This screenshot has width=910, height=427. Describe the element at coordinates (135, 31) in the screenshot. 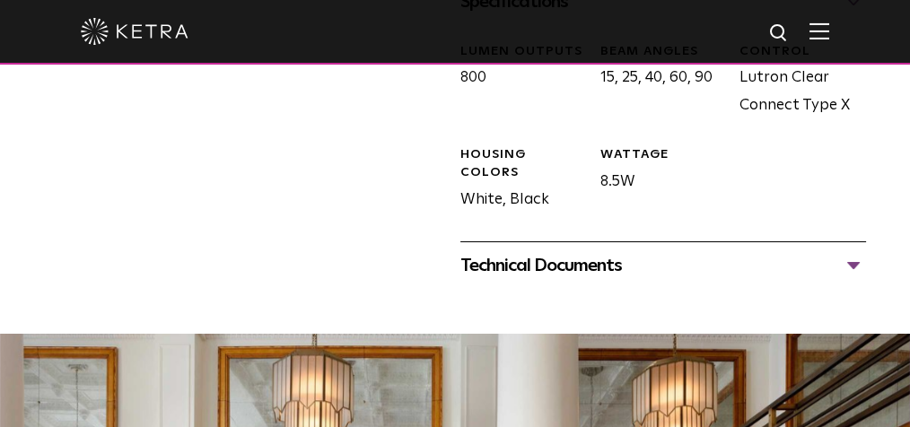

I see `img: ketra-logo-2019-white` at that location.